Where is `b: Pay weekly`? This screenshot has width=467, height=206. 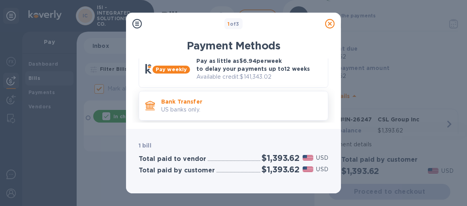 b: Pay weekly is located at coordinates (171, 69).